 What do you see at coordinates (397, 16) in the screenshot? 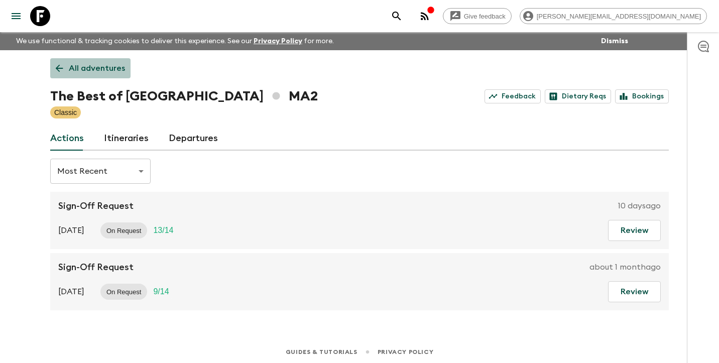
I see `button: search adventures` at bounding box center [397, 16].